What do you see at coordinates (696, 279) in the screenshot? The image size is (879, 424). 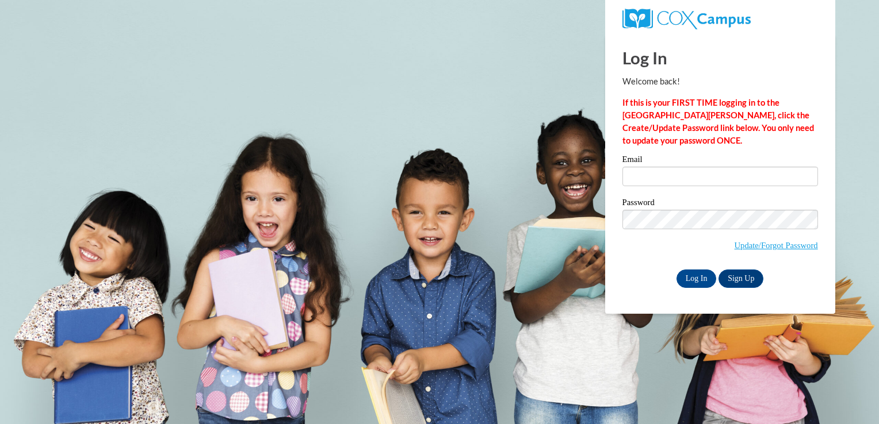 I see `input: Log In` at bounding box center [696, 279].